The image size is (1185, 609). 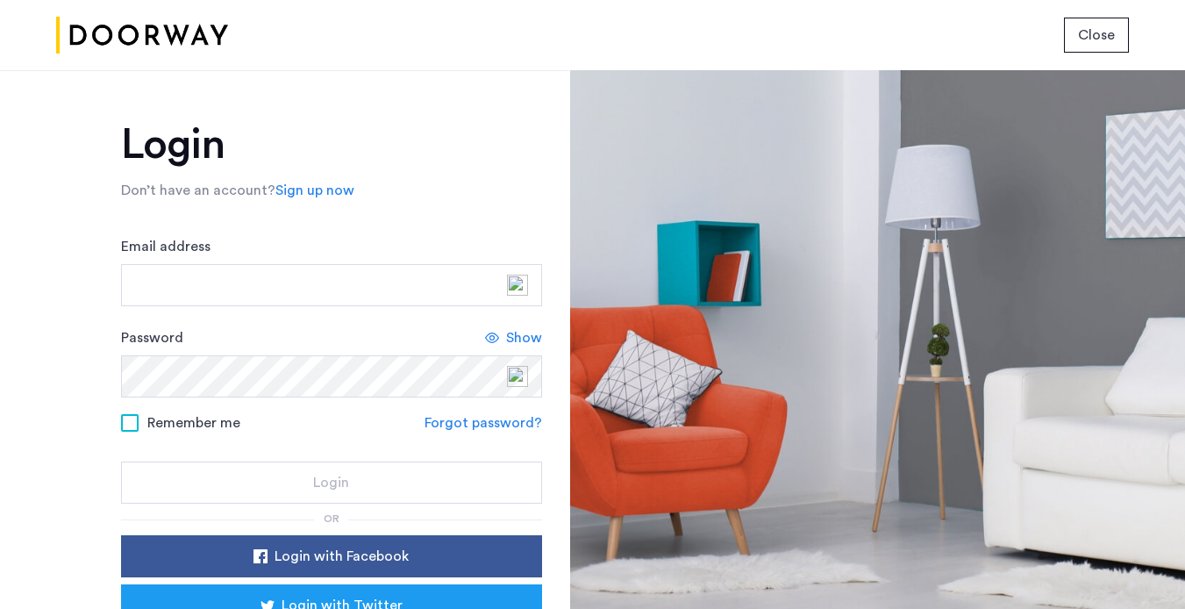 I want to click on span: Login, so click(x=331, y=483).